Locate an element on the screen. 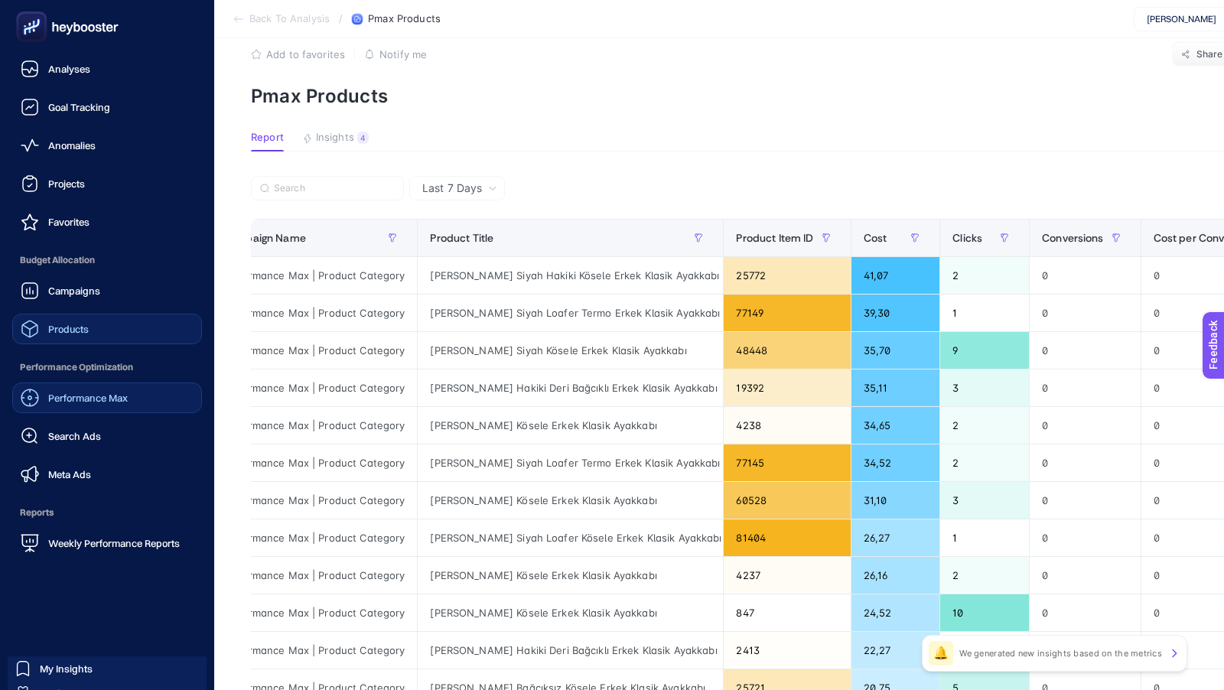 Image resolution: width=1224 pixels, height=690 pixels. div: 41,07 is located at coordinates (896, 275).